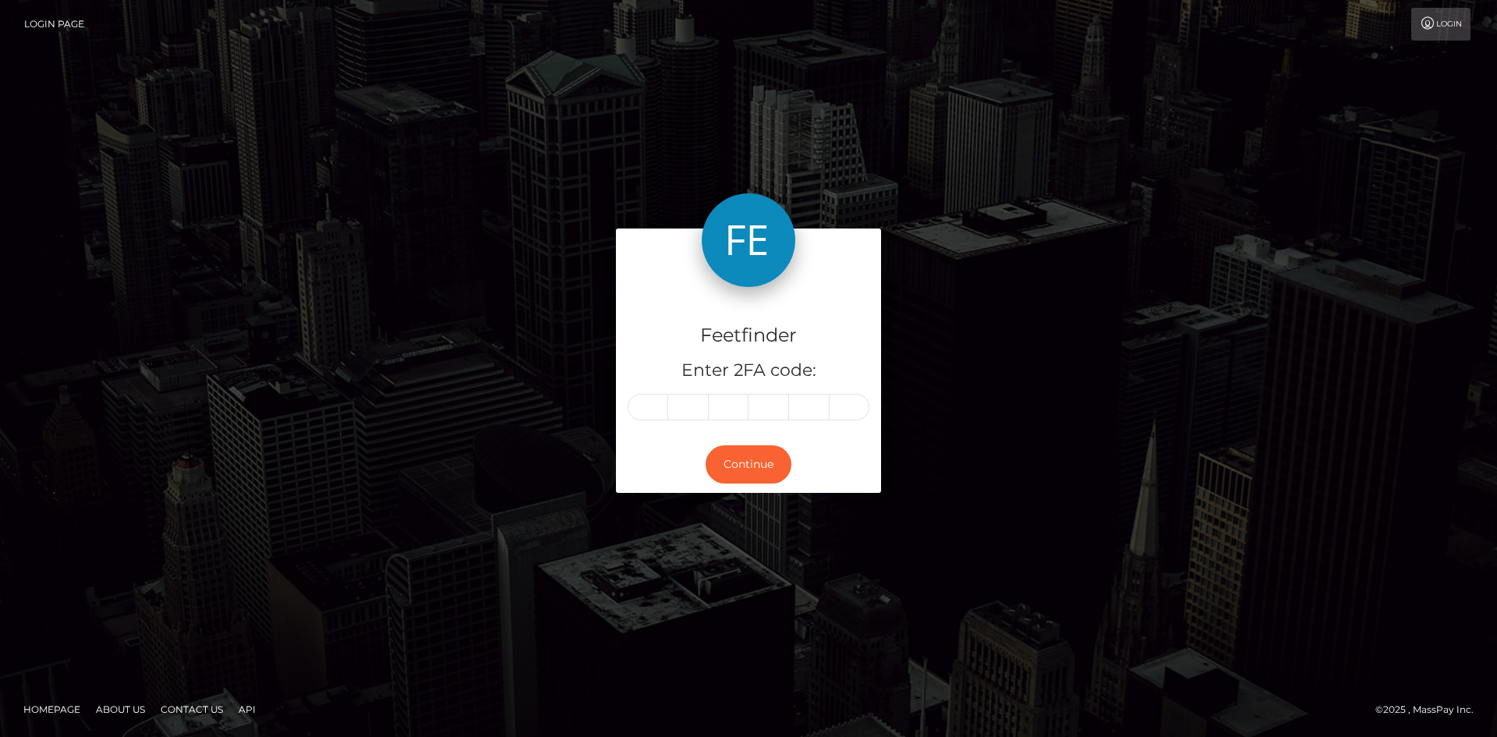 The width and height of the screenshot is (1497, 737). I want to click on a: API, so click(247, 709).